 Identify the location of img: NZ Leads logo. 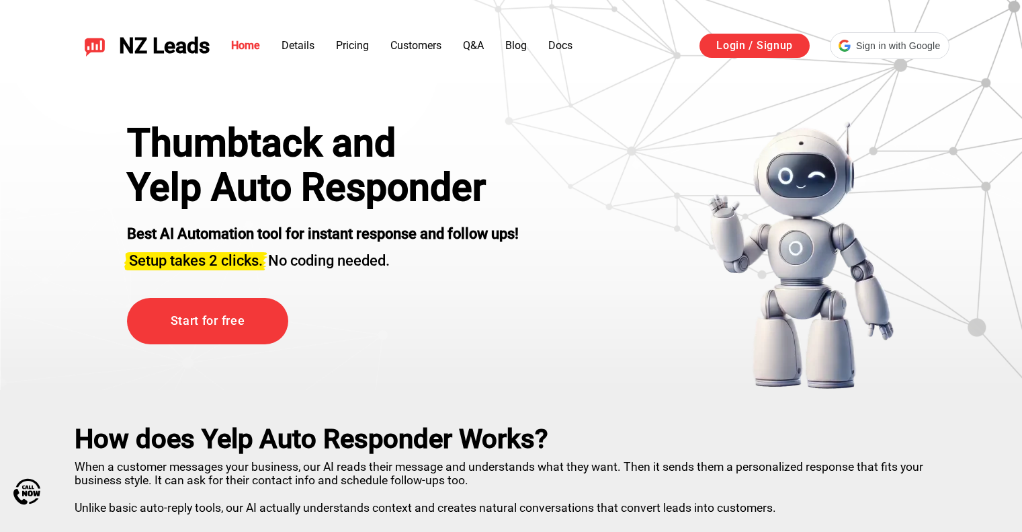
(95, 46).